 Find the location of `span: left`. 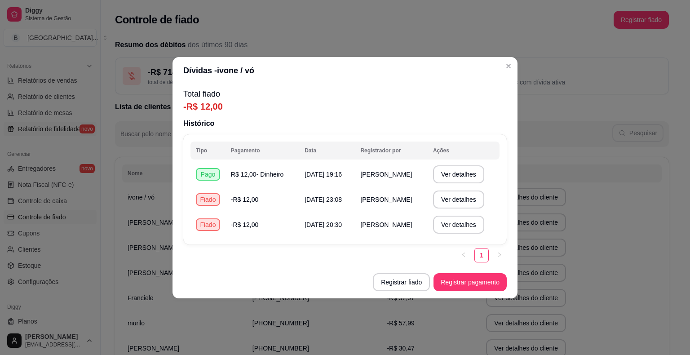

span: left is located at coordinates (464, 255).